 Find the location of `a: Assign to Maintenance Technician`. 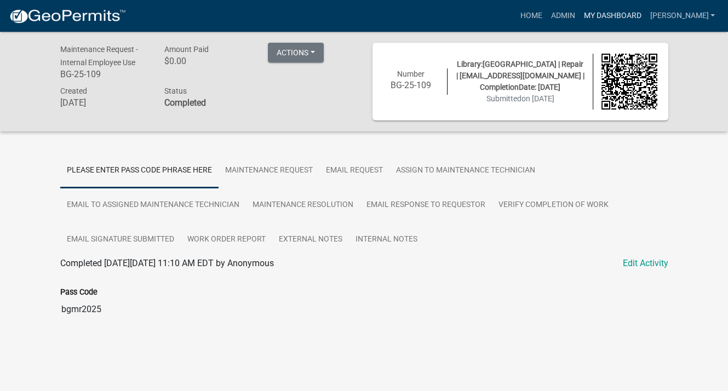

a: Assign to Maintenance Technician is located at coordinates (465, 171).